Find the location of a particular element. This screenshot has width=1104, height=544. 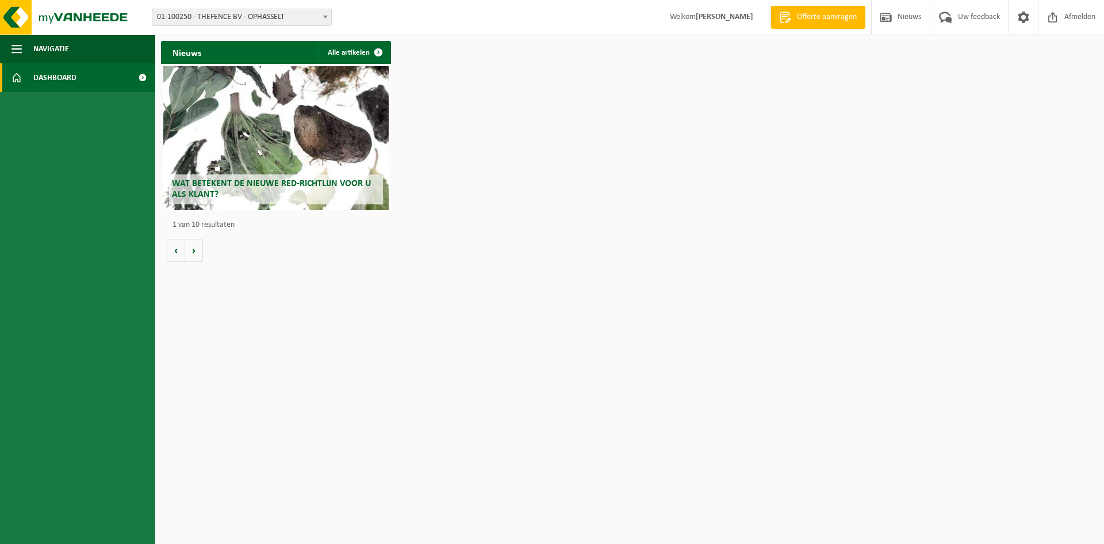

span: Navigatie is located at coordinates (51, 49).